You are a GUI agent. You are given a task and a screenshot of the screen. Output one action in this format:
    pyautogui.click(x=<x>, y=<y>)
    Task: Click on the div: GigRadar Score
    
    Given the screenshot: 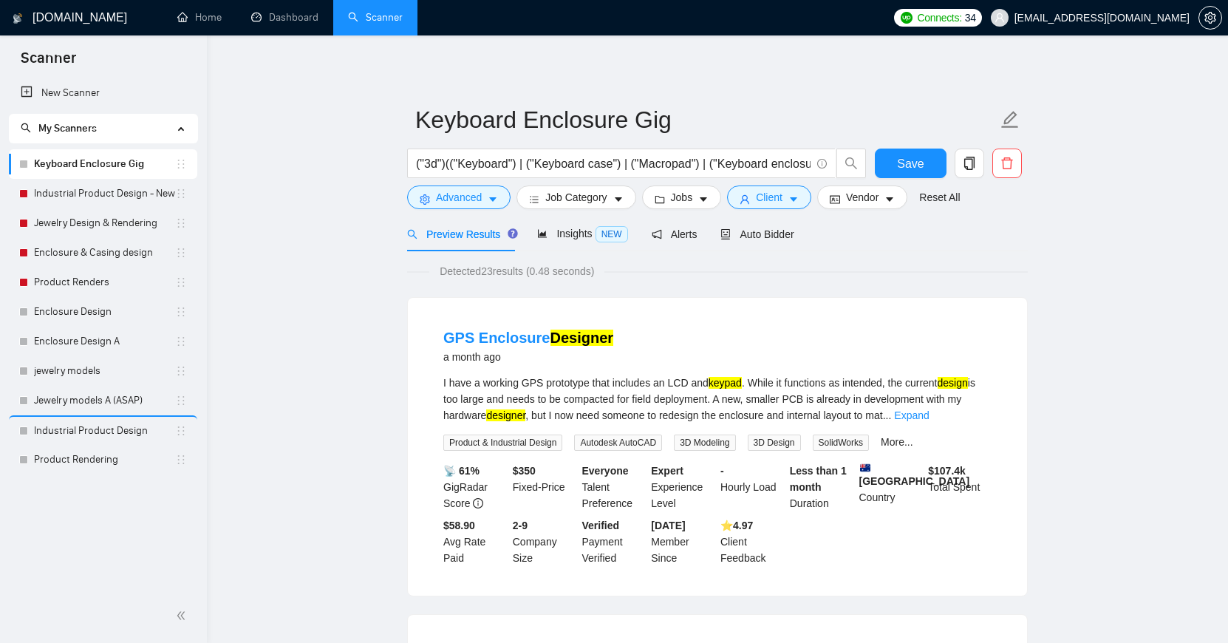 What is the action you would take?
    pyautogui.click(x=475, y=487)
    